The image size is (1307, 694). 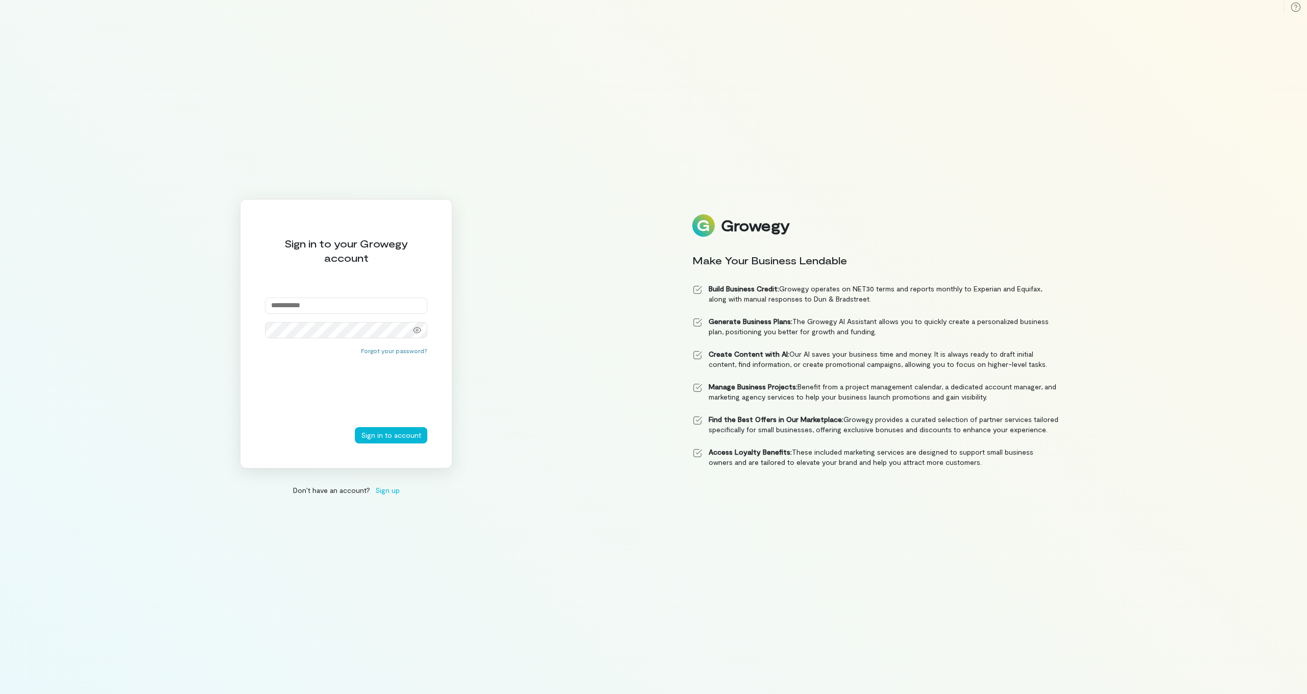 What do you see at coordinates (753, 387) in the screenshot?
I see `strong: Manage Business Projects:` at bounding box center [753, 387].